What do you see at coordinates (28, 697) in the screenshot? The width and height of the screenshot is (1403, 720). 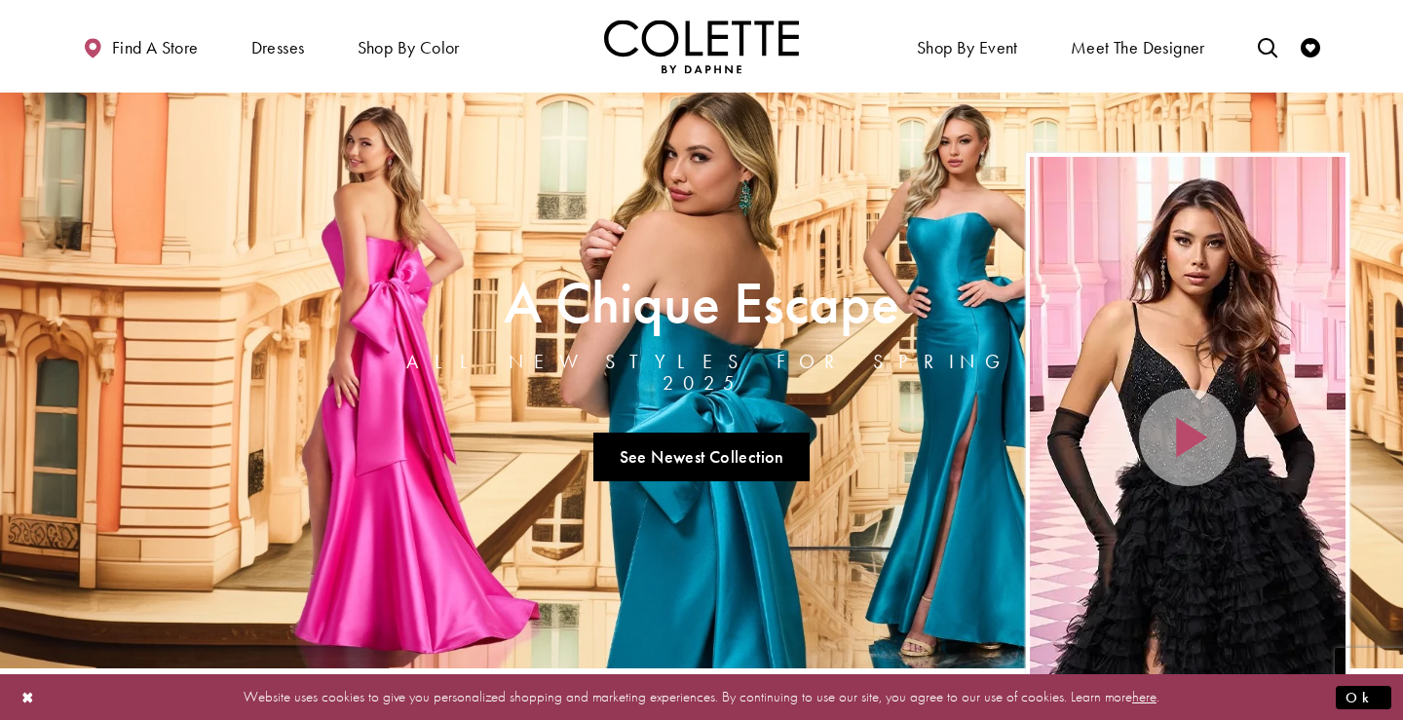 I see `button: Close Dialog` at bounding box center [28, 697].